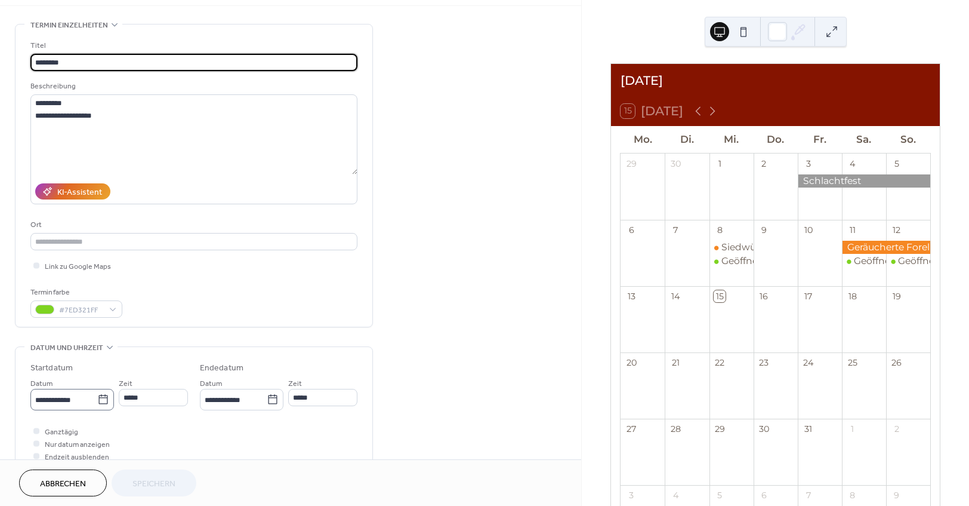 This screenshot has height=506, width=969. I want to click on div: 15, so click(720, 296).